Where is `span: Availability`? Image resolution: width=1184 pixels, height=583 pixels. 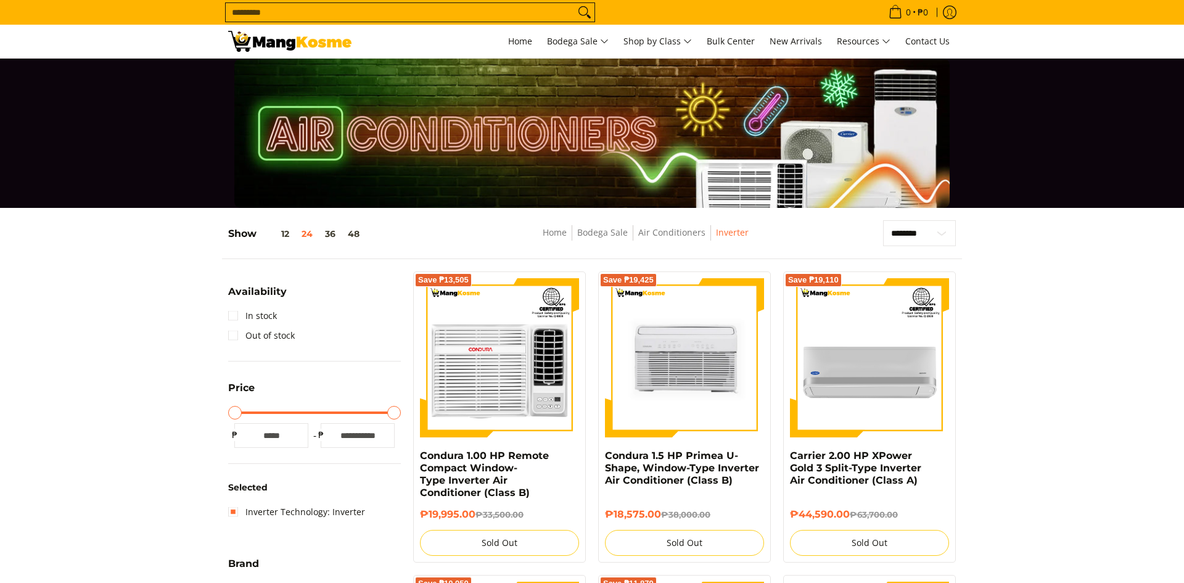
span: Availability is located at coordinates (257, 292).